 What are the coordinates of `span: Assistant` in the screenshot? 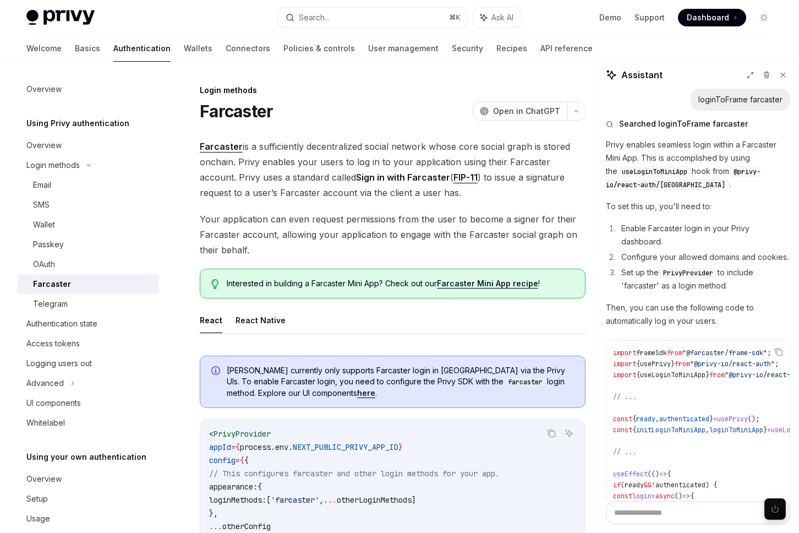 It's located at (642, 75).